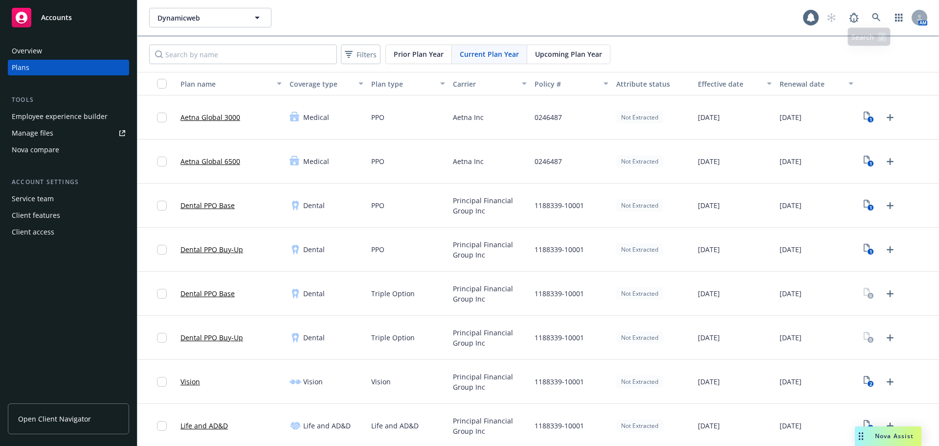 Image resolution: width=939 pixels, height=446 pixels. Describe the element at coordinates (408, 84) in the screenshot. I see `button: Plan type` at that location.